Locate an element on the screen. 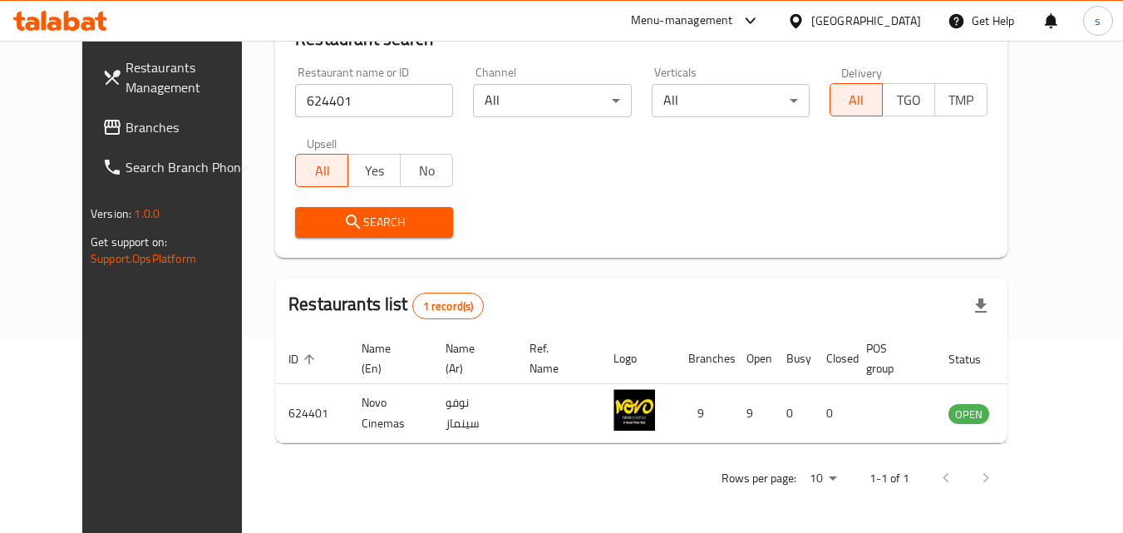 The height and width of the screenshot is (533, 1123). a: Restaurants Management is located at coordinates (180, 77).